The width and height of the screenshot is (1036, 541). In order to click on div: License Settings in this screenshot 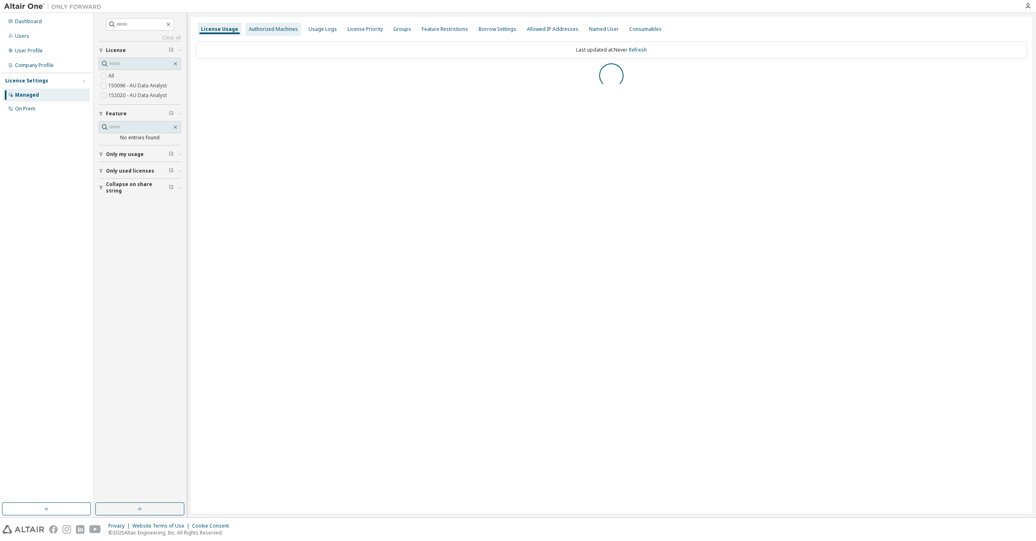, I will do `click(27, 81)`.